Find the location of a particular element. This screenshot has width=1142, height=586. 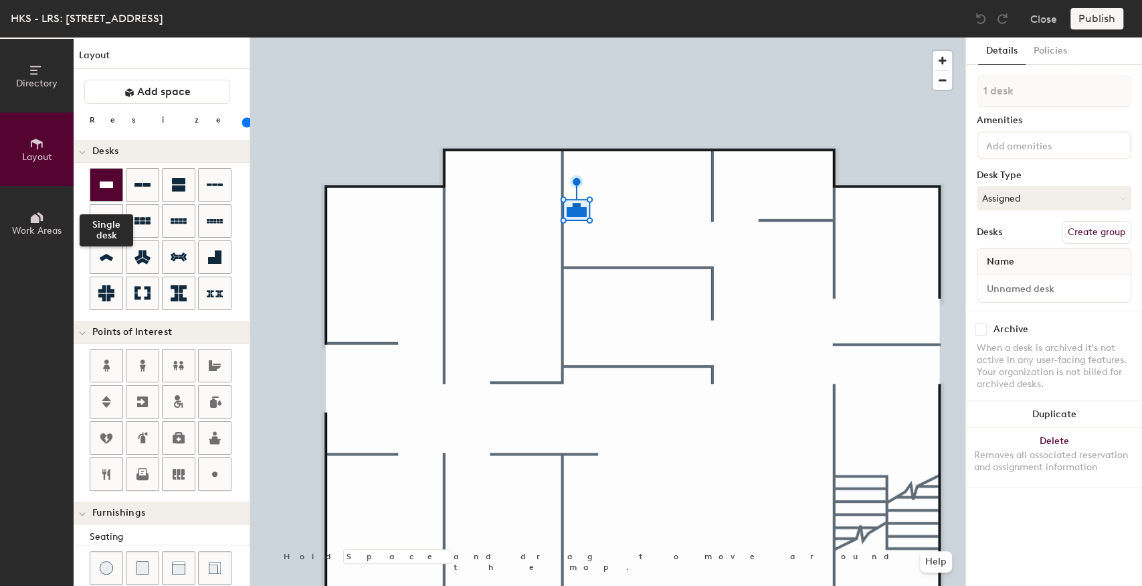

span: Add space is located at coordinates (164, 92).